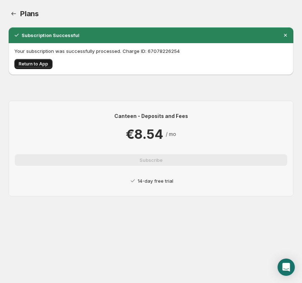  What do you see at coordinates (286, 267) in the screenshot?
I see `div: Open Intercom Messenger` at bounding box center [286, 267].